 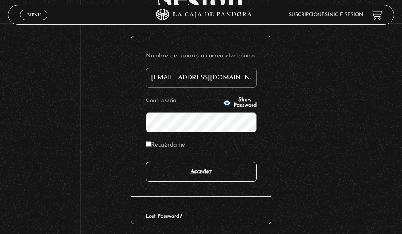 I want to click on a: Inicie sesión, so click(x=346, y=15).